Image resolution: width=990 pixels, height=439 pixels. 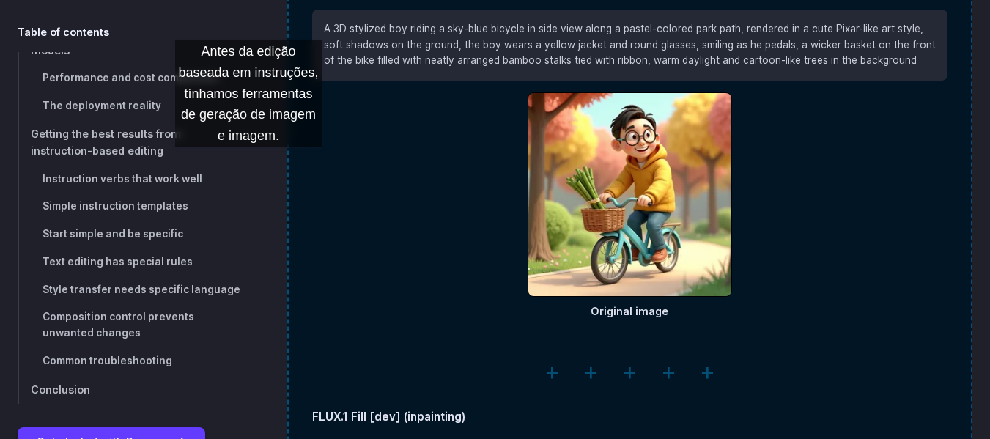 I want to click on a: Conclusion, so click(x=129, y=389).